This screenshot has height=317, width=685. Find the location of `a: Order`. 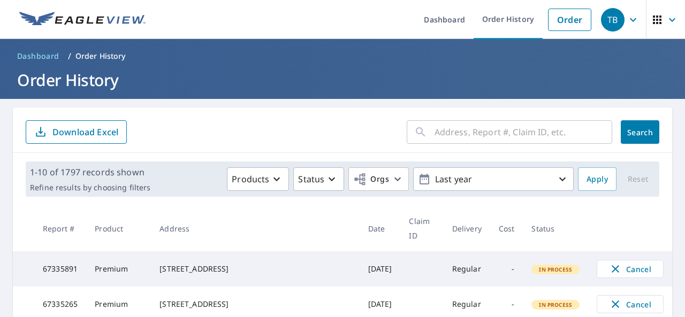

a: Order is located at coordinates (569, 20).